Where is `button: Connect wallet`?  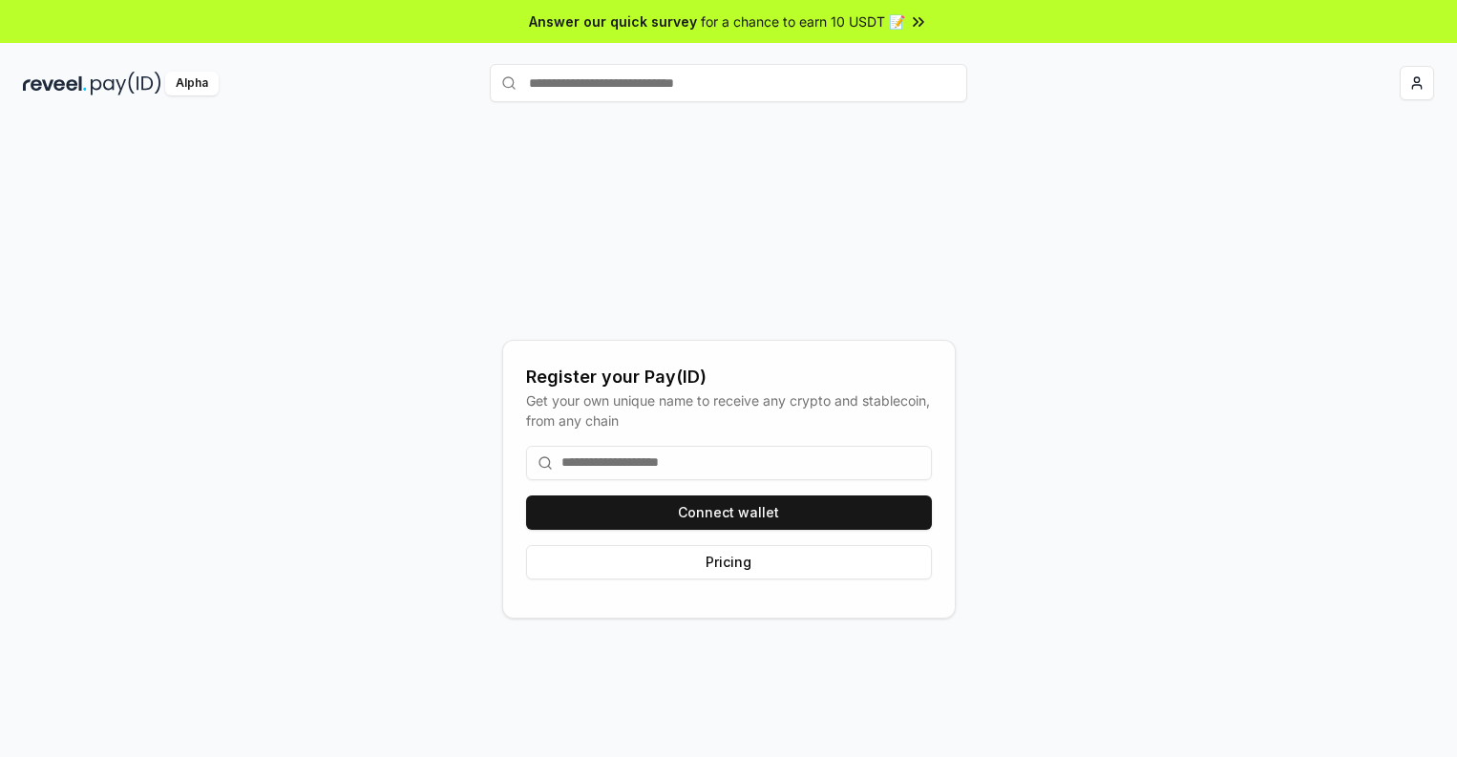
button: Connect wallet is located at coordinates (728, 513).